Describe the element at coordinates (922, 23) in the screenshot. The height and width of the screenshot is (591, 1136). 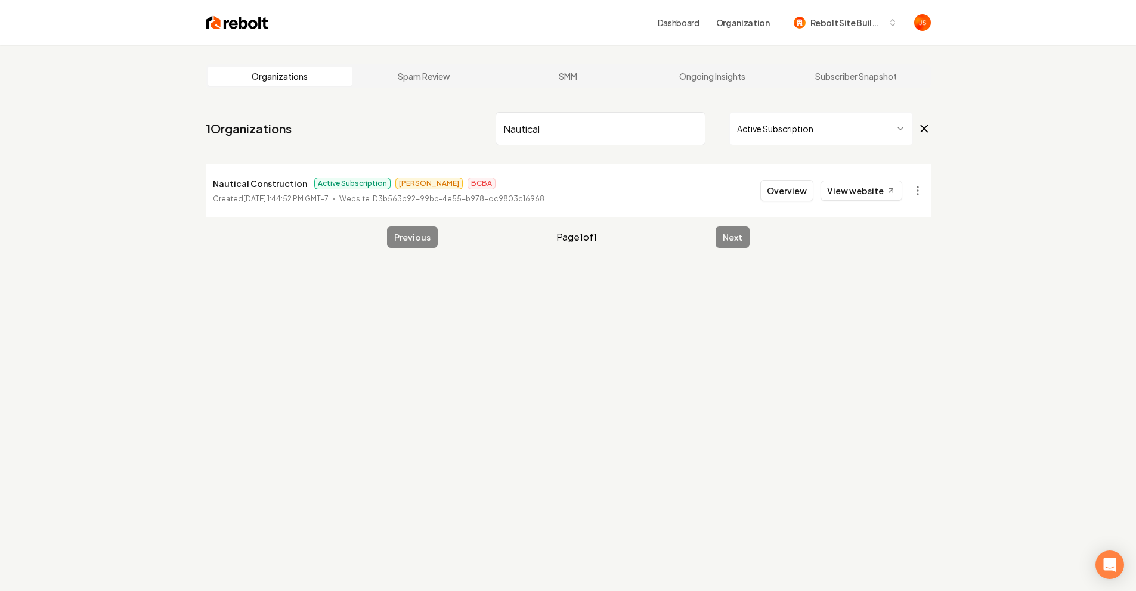
I see `button: Open user button` at that location.